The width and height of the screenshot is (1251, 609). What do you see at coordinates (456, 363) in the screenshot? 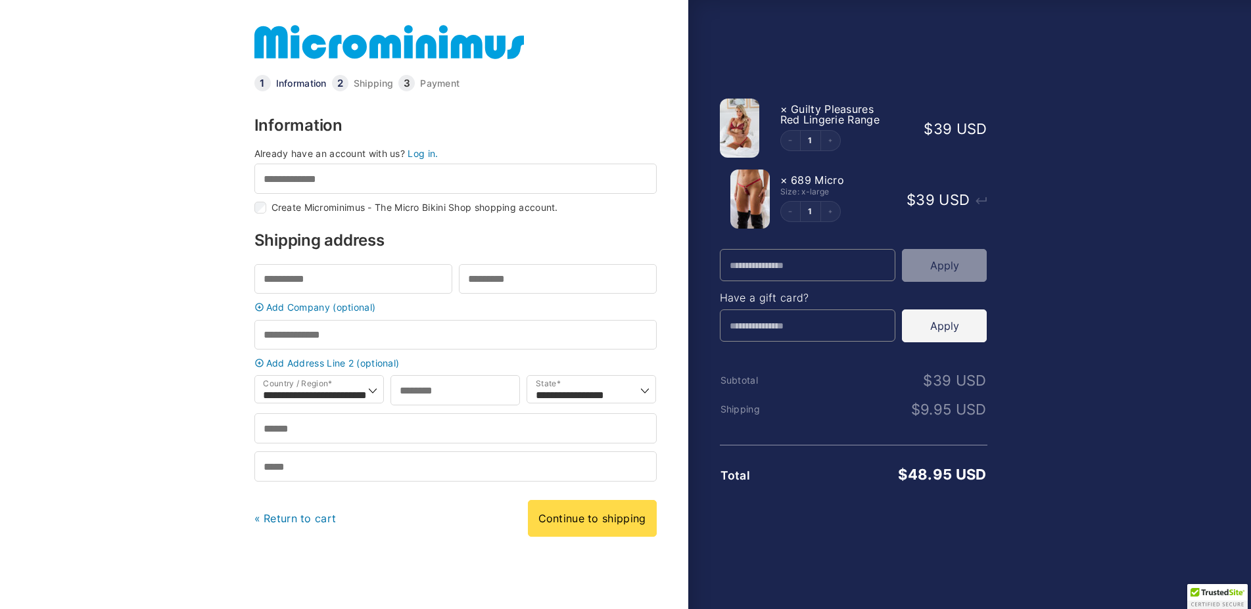
I see `a: Add Address Line 2 (optional)` at bounding box center [456, 363].